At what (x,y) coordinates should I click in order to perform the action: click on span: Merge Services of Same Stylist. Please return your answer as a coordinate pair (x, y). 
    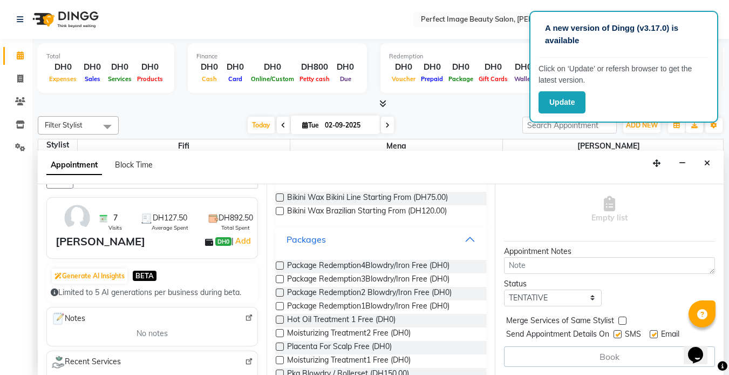
    Looking at the image, I should click on (560, 321).